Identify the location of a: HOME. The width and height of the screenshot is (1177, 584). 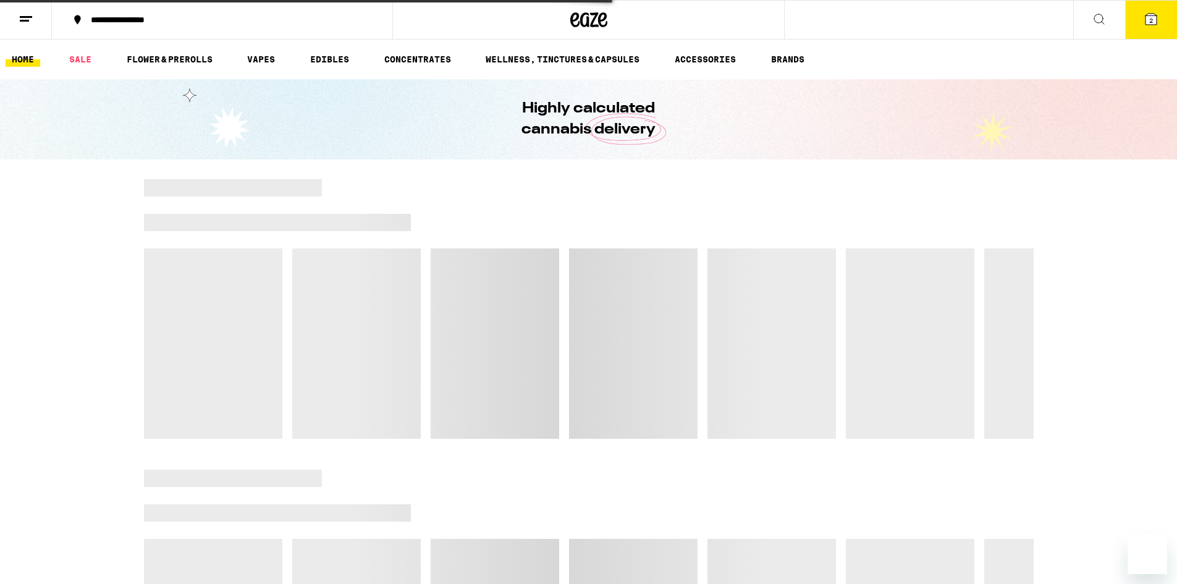
(23, 59).